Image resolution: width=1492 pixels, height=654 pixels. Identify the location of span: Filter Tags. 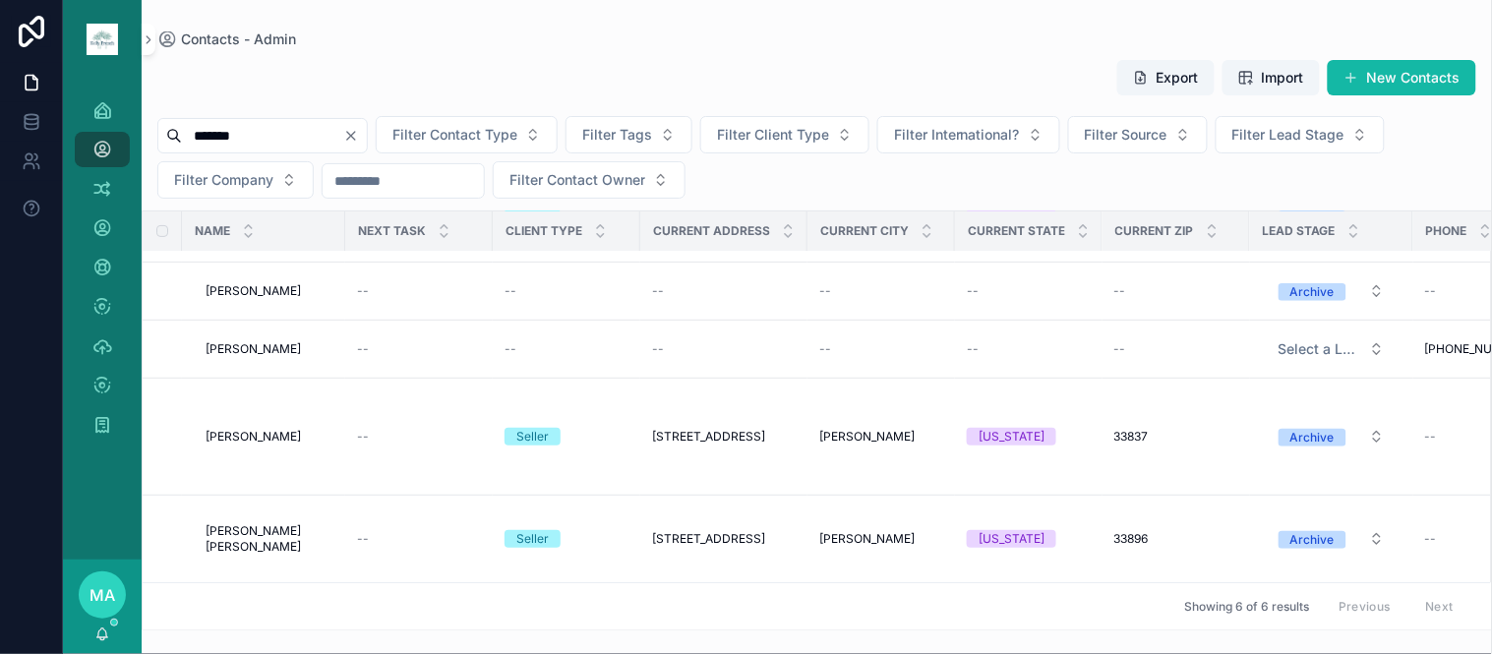
(617, 135).